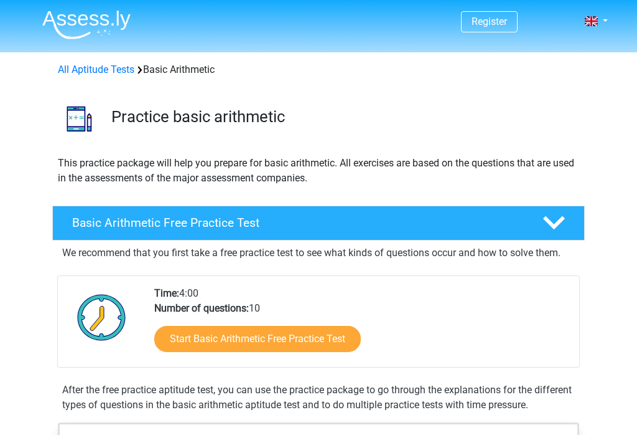 Image resolution: width=637 pixels, height=435 pixels. What do you see at coordinates (167, 293) in the screenshot?
I see `b: Time:` at bounding box center [167, 293].